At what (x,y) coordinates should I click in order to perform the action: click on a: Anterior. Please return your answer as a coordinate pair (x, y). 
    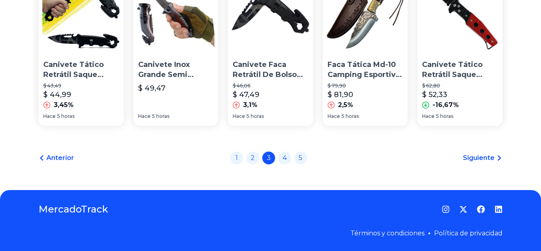
    Looking at the image, I should click on (56, 158).